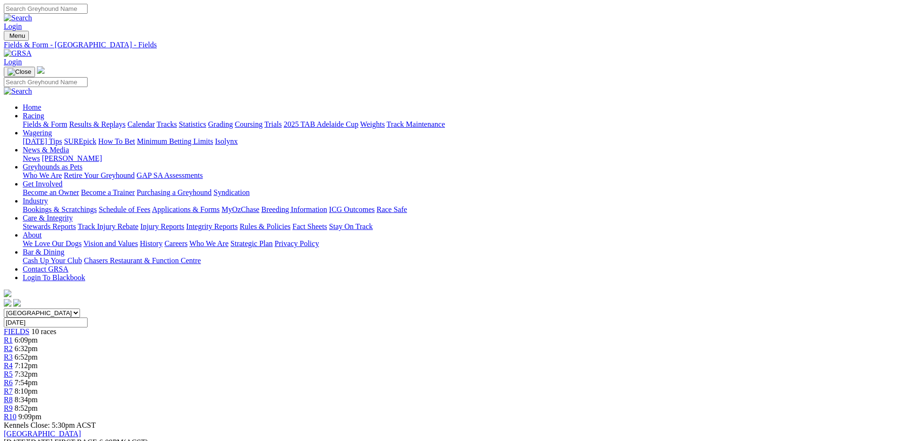  What do you see at coordinates (52, 260) in the screenshot?
I see `a: Cash Up Your Club` at bounding box center [52, 260].